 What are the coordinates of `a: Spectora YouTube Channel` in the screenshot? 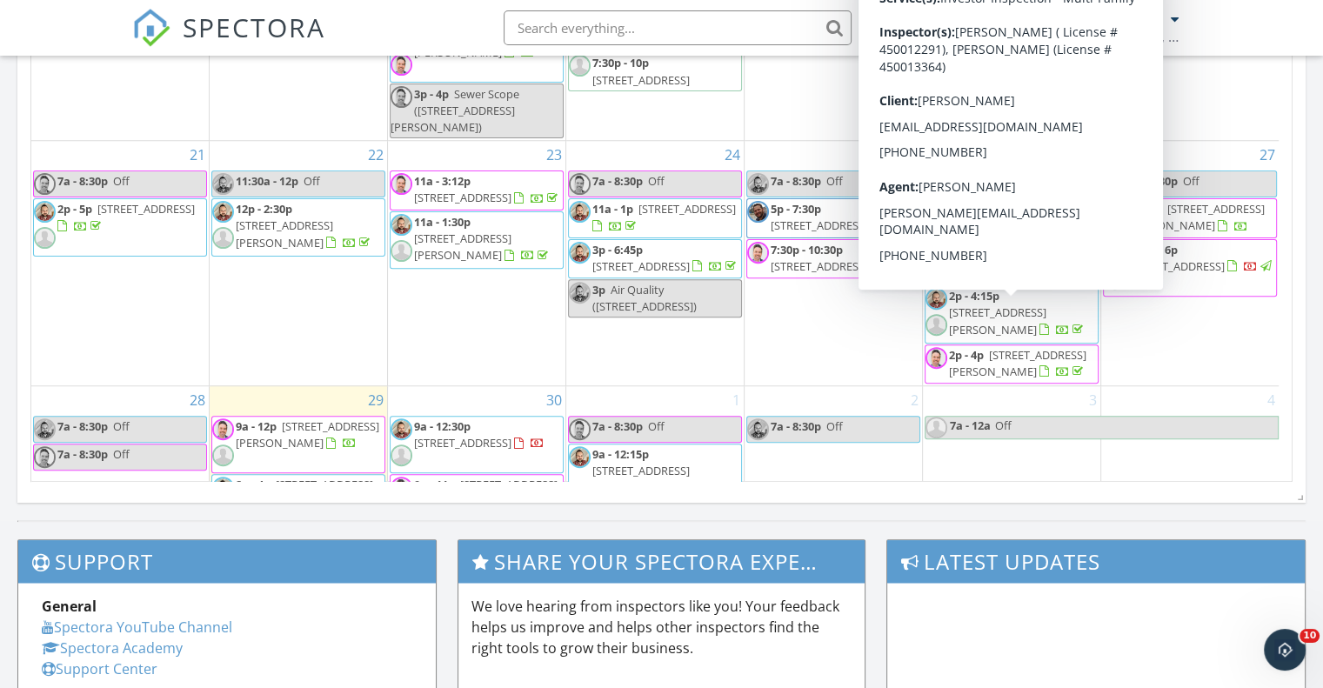 It's located at (137, 627).